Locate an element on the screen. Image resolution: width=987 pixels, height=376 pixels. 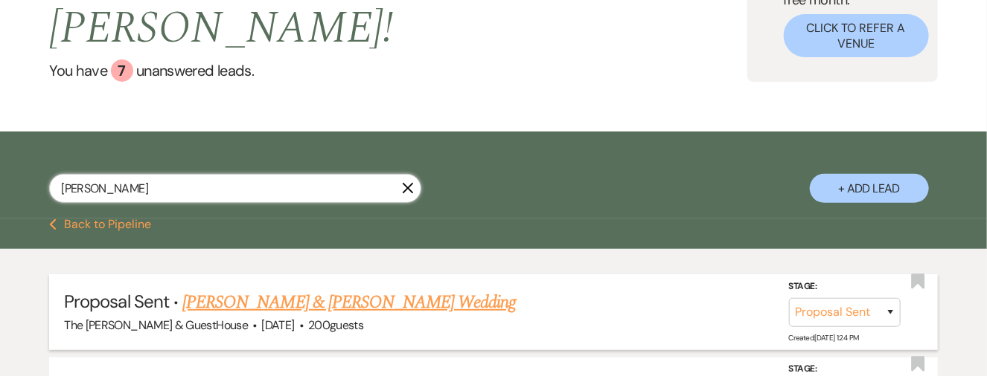
button: Back to Pipeline is located at coordinates (100, 225).